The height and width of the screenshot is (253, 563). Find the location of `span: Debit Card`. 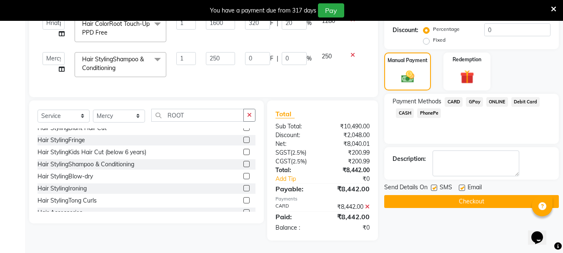

span: Debit Card is located at coordinates (525, 102).